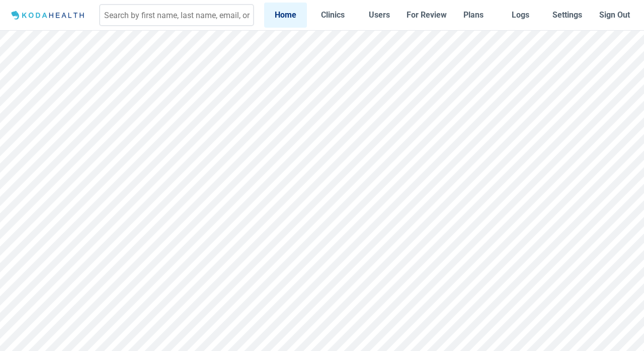 This screenshot has height=351, width=644. I want to click on a: Home, so click(285, 15).